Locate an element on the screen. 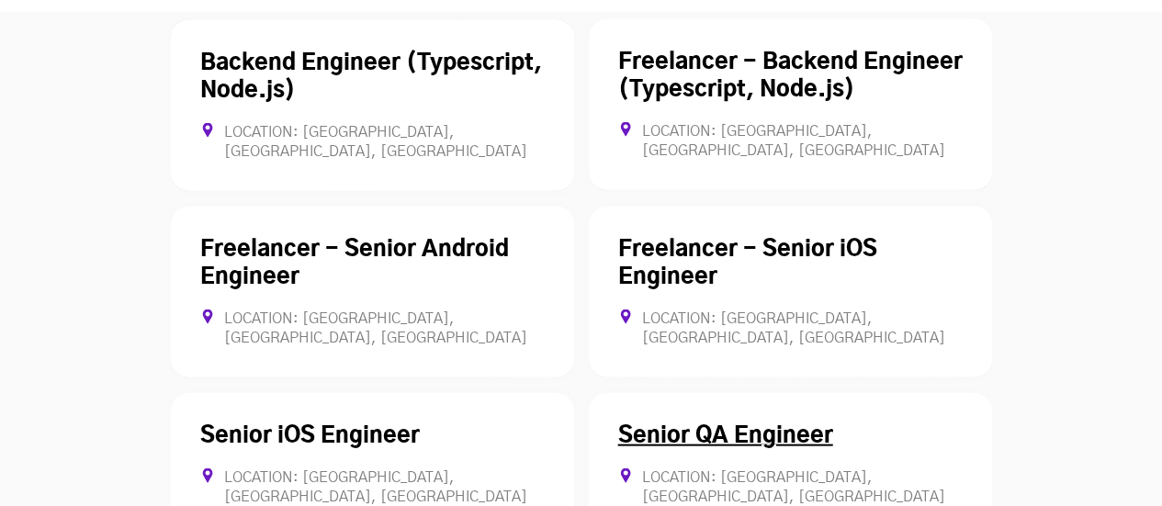 Image resolution: width=1162 pixels, height=506 pixels. a: Backend Engineer (Typescript, Node.js) is located at coordinates (371, 76).